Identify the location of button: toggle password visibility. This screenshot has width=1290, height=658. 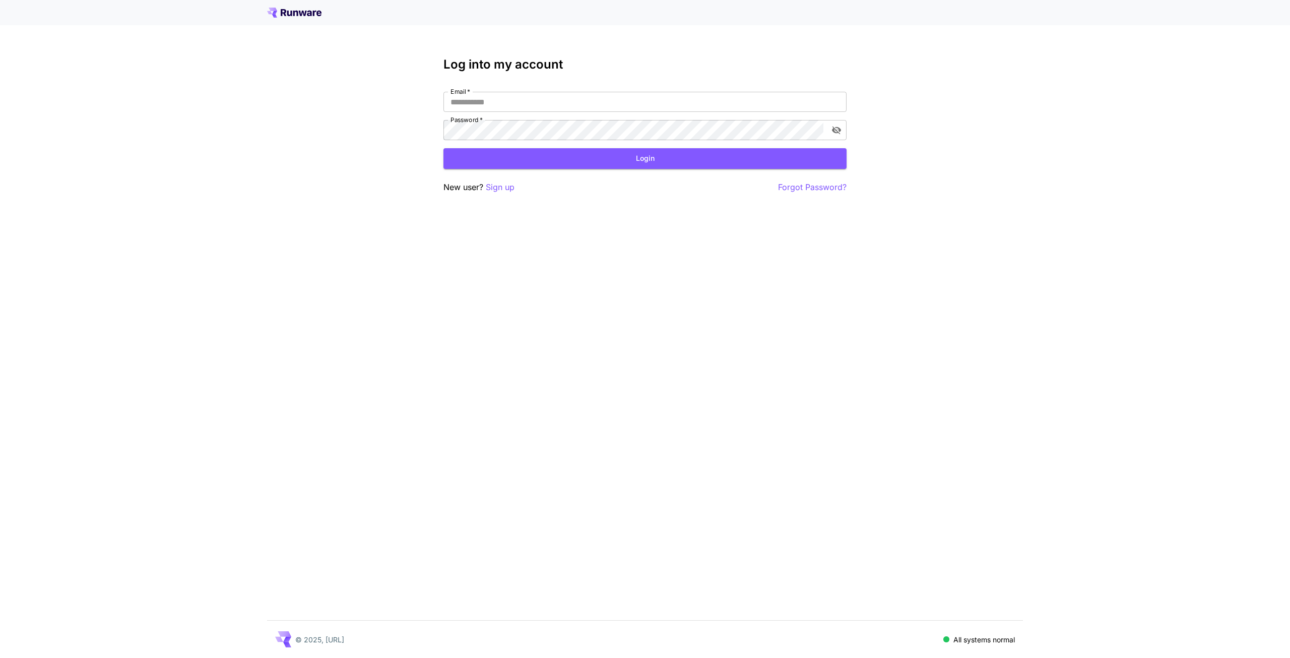
(836, 130).